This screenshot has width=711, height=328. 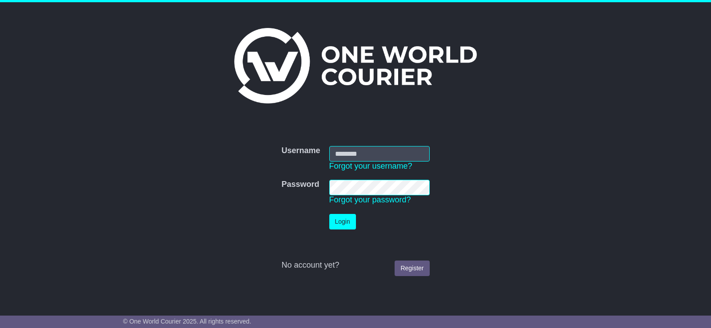 What do you see at coordinates (412, 268) in the screenshot?
I see `a: Register` at bounding box center [412, 268].